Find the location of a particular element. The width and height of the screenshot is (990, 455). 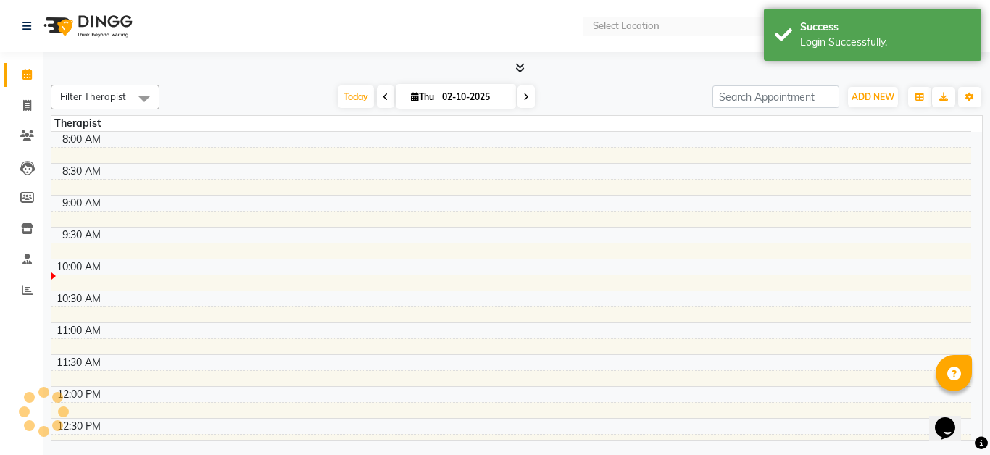

div: Therapist is located at coordinates (78, 123).